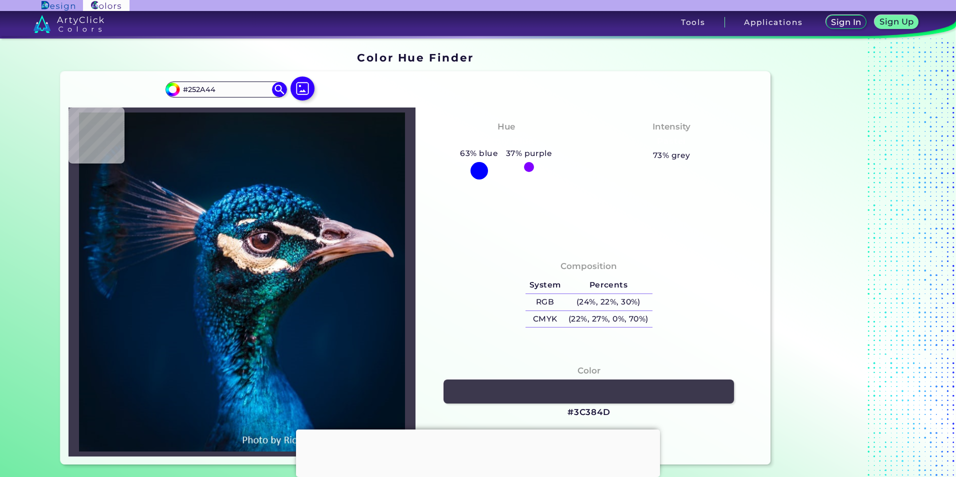 The height and width of the screenshot is (477, 956). Describe the element at coordinates (303, 89) in the screenshot. I see `img: icon picture` at that location.